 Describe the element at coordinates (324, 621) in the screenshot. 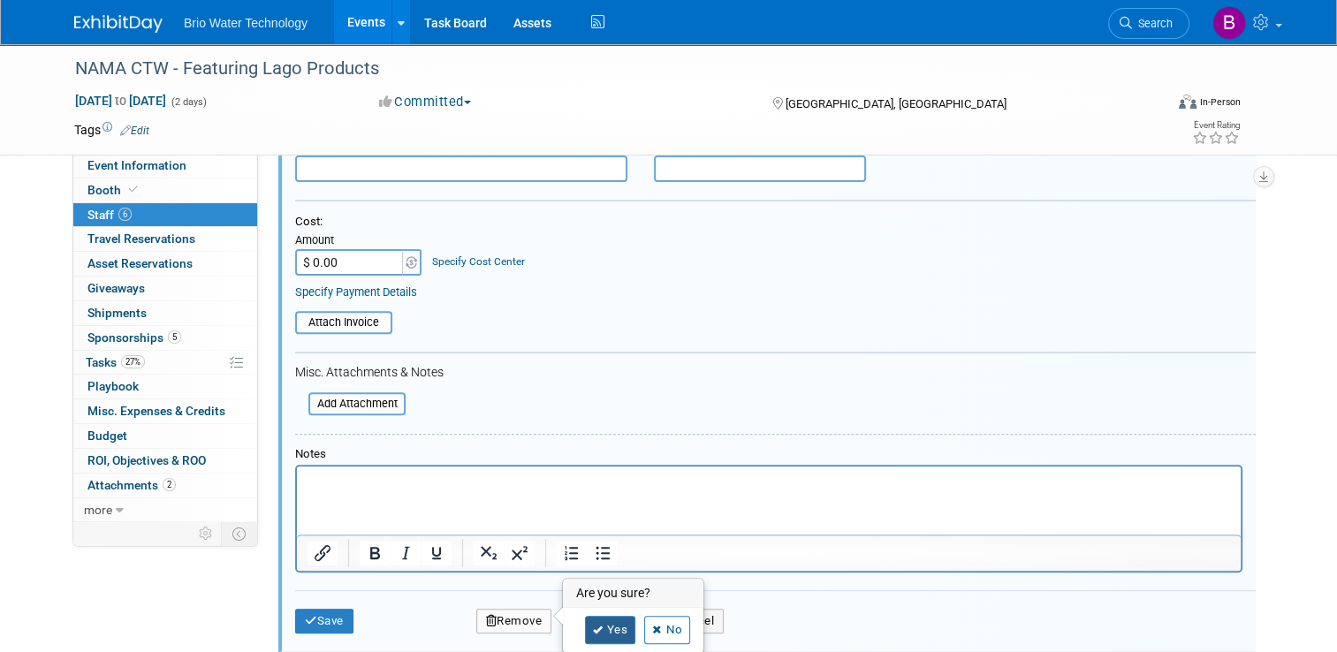

I see `button: Save` at that location.